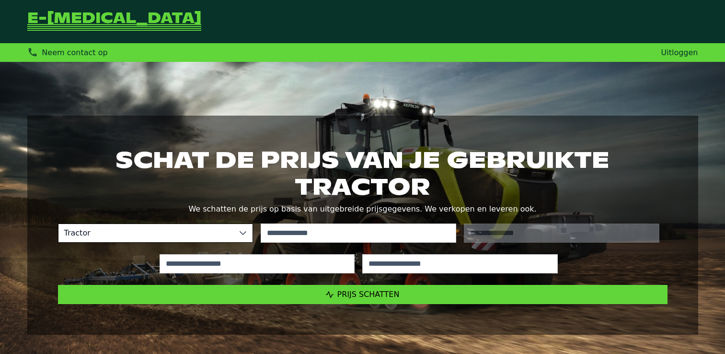  Describe the element at coordinates (146, 233) in the screenshot. I see `span: Tractor` at that location.